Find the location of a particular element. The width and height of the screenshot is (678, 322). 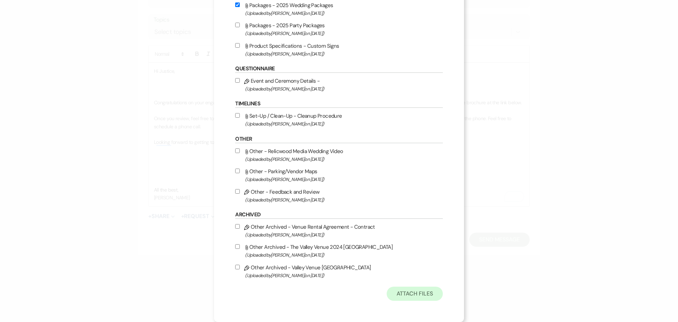

label: Packages - 2025 Wedding Packages is located at coordinates (338, 9).